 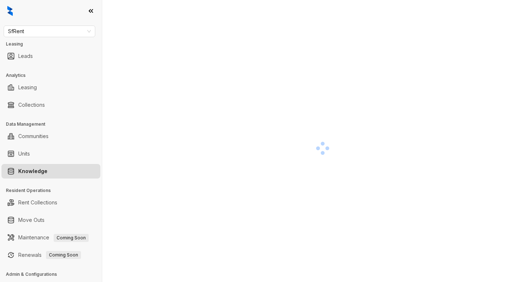 I want to click on h3: Admin & Configurations, so click(x=54, y=275).